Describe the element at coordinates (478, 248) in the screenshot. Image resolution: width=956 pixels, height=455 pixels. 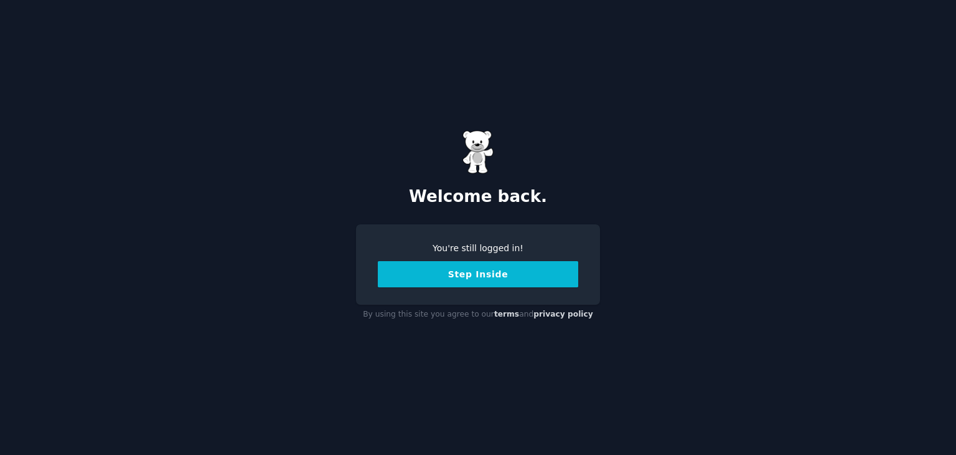
I see `div: You're still logged in!` at that location.